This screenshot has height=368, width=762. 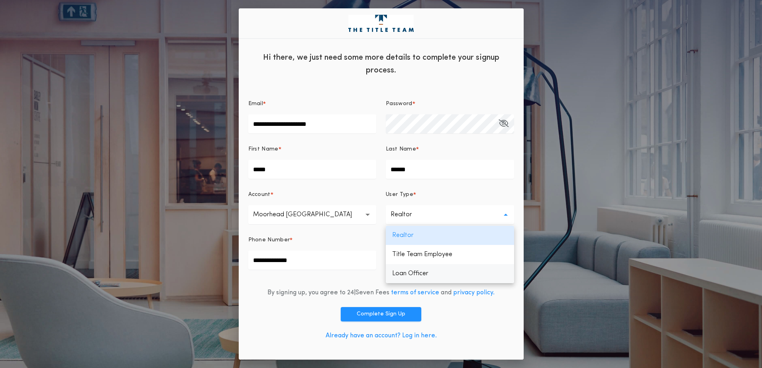 I want to click on p: Password, so click(x=399, y=104).